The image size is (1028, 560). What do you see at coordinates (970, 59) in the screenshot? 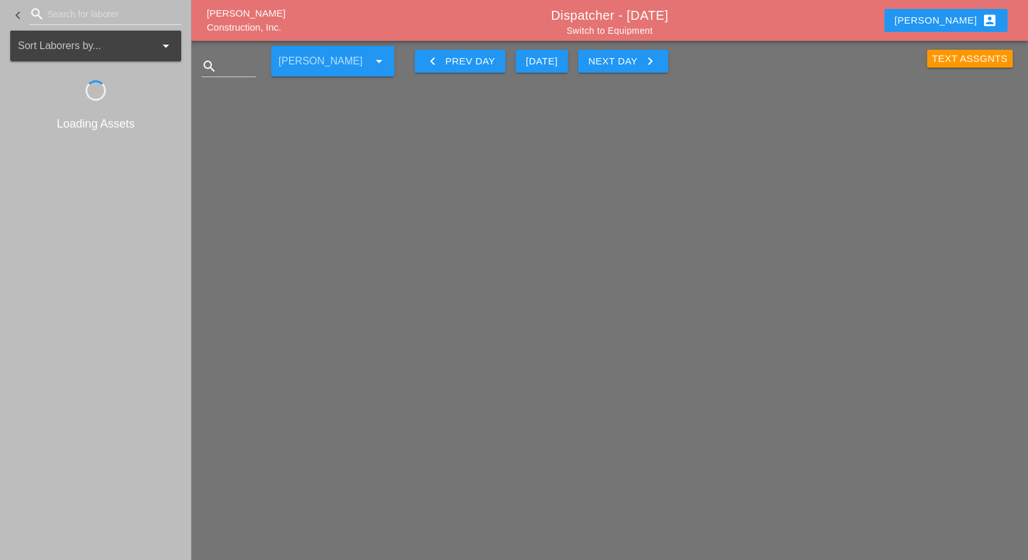
I see `button: Text Assgnts` at bounding box center [970, 59].